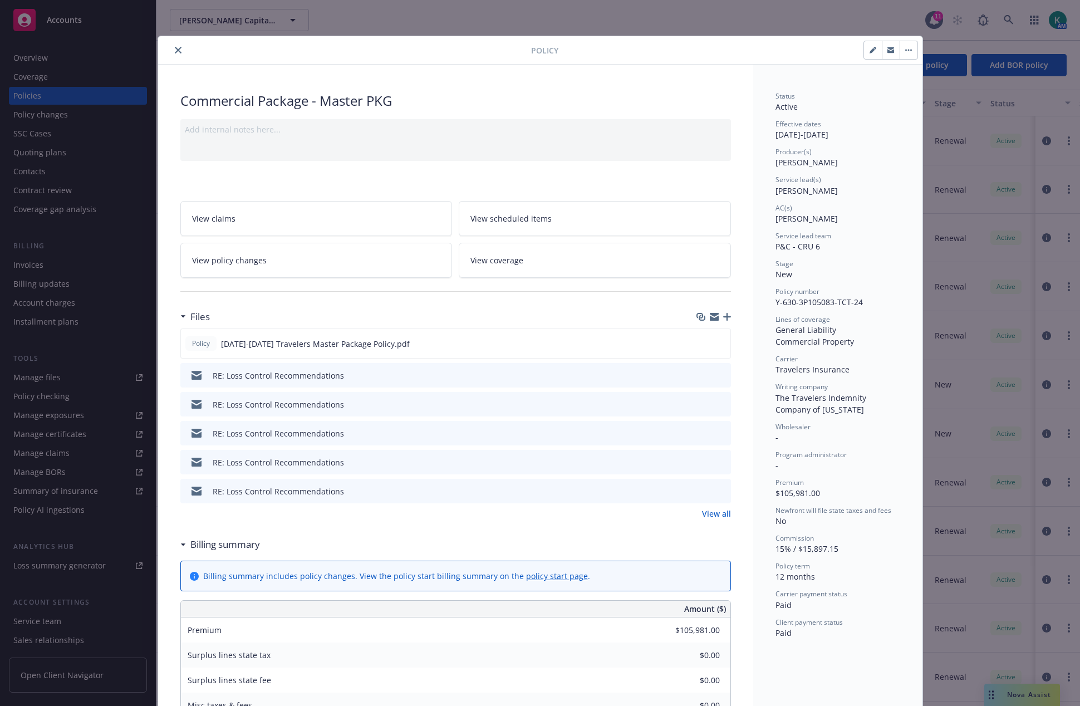 The height and width of the screenshot is (706, 1080). I want to click on span: Stage, so click(784, 263).